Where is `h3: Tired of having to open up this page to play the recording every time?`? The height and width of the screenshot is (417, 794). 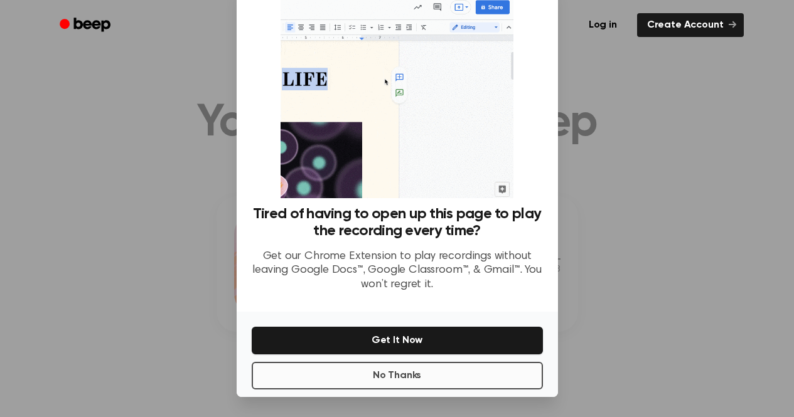
h3: Tired of having to open up this page to play the recording every time? is located at coordinates (397, 223).